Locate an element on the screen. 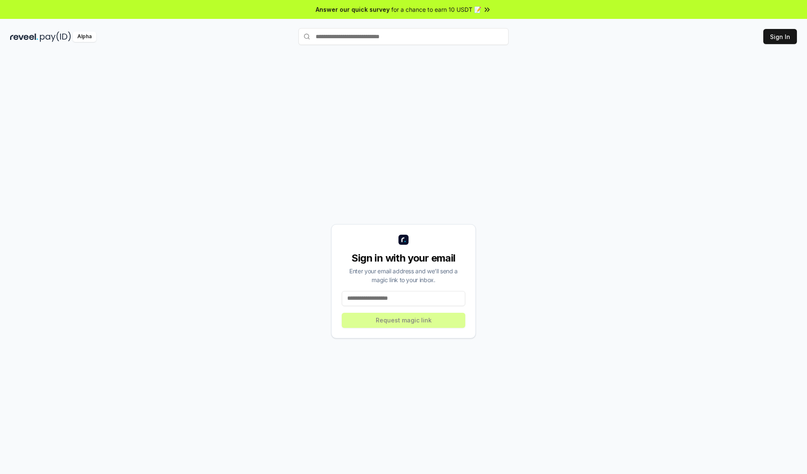 The width and height of the screenshot is (807, 474). div: Enter your email address and we’ll send a magic link to your inbox. is located at coordinates (403, 276).